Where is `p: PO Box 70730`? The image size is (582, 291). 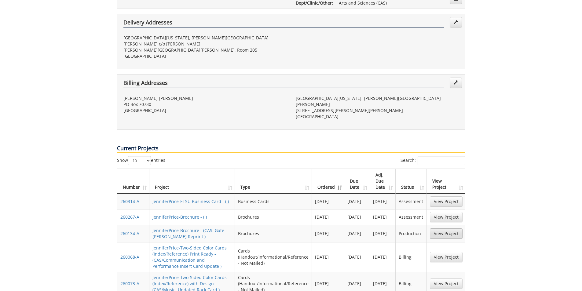 p: PO Box 70730 is located at coordinates (205, 104).